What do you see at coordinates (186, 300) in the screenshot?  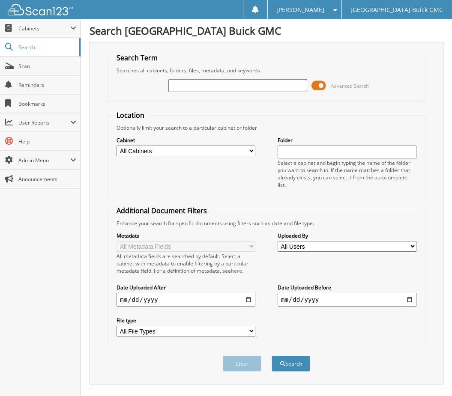 I see `input: start` at bounding box center [186, 300].